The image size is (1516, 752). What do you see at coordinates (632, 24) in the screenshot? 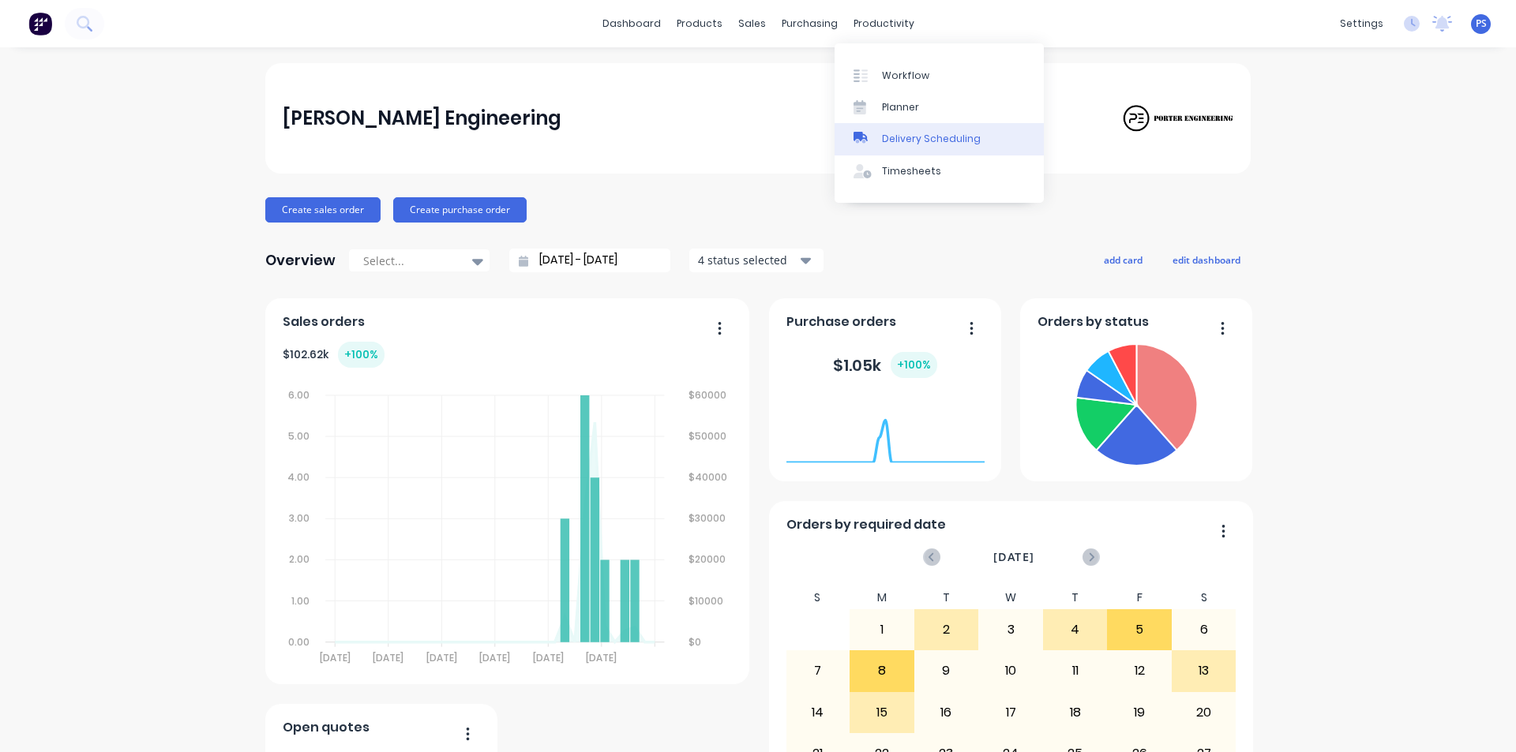
I see `a: dashboard` at bounding box center [632, 24].